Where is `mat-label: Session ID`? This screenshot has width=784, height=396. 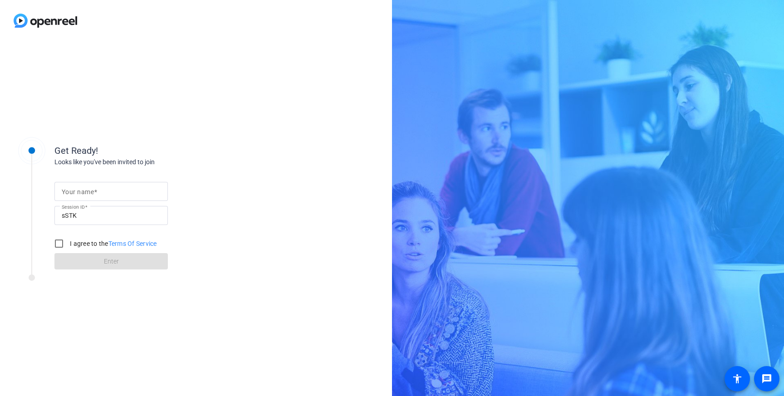
mat-label: Session ID is located at coordinates (73, 207).